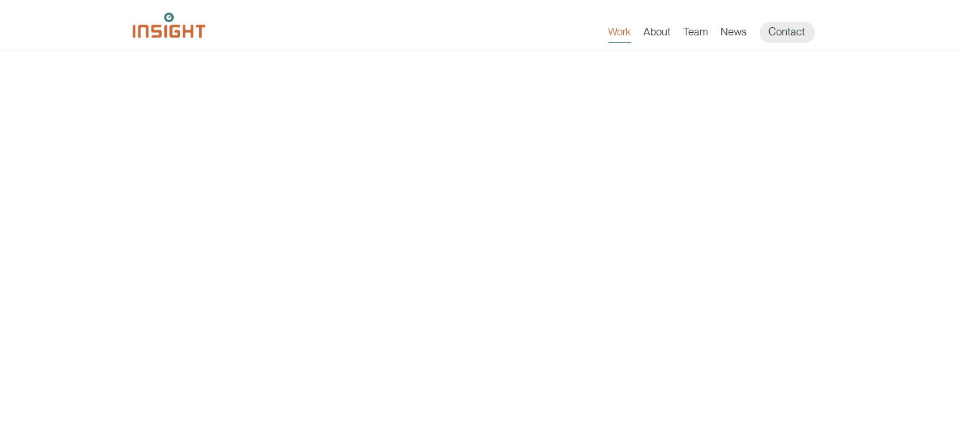  I want to click on a: Team, so click(696, 34).